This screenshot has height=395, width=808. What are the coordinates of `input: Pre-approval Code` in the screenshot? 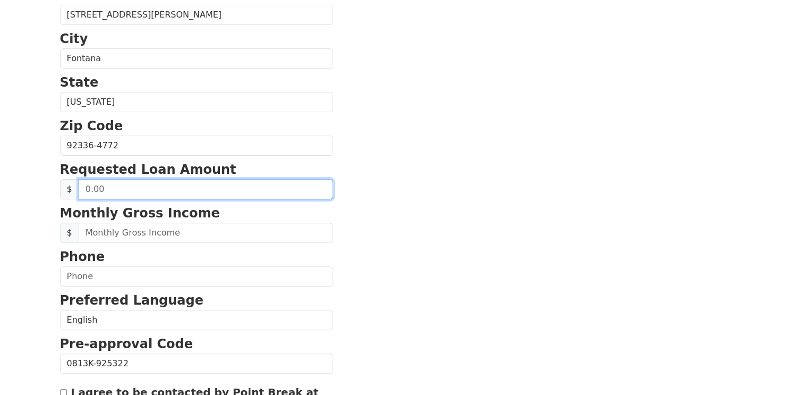 It's located at (197, 363).